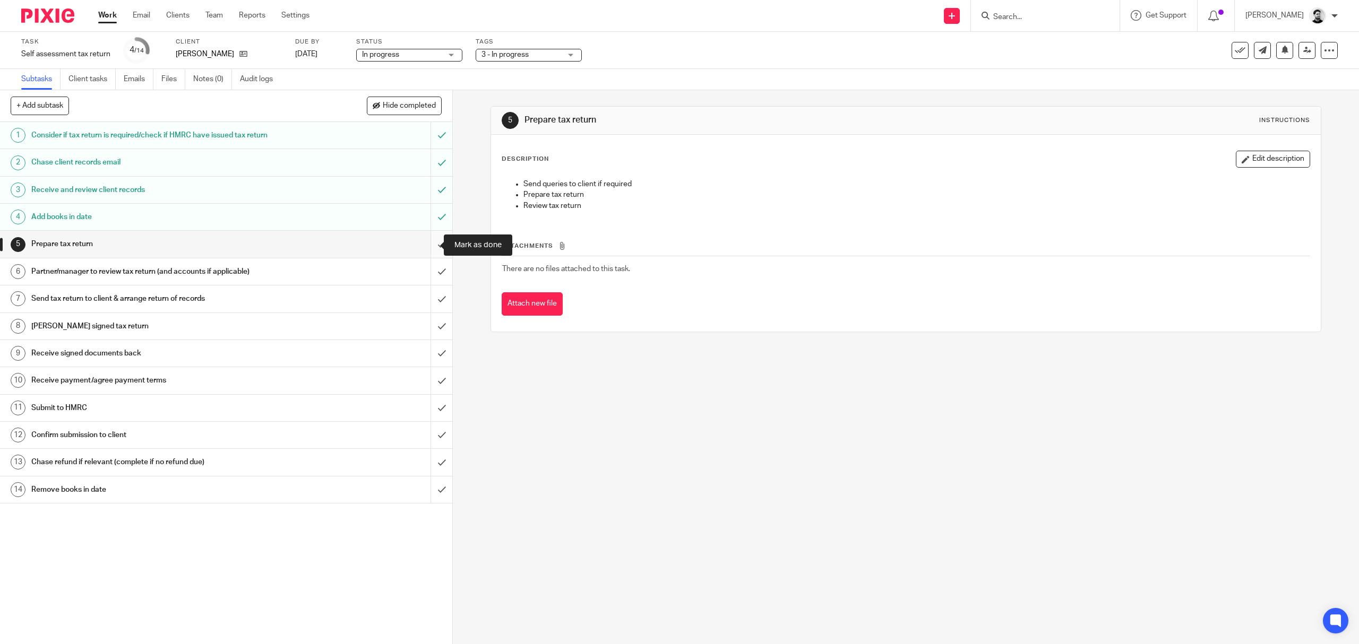  Describe the element at coordinates (139, 50) in the screenshot. I see `small: /14` at that location.